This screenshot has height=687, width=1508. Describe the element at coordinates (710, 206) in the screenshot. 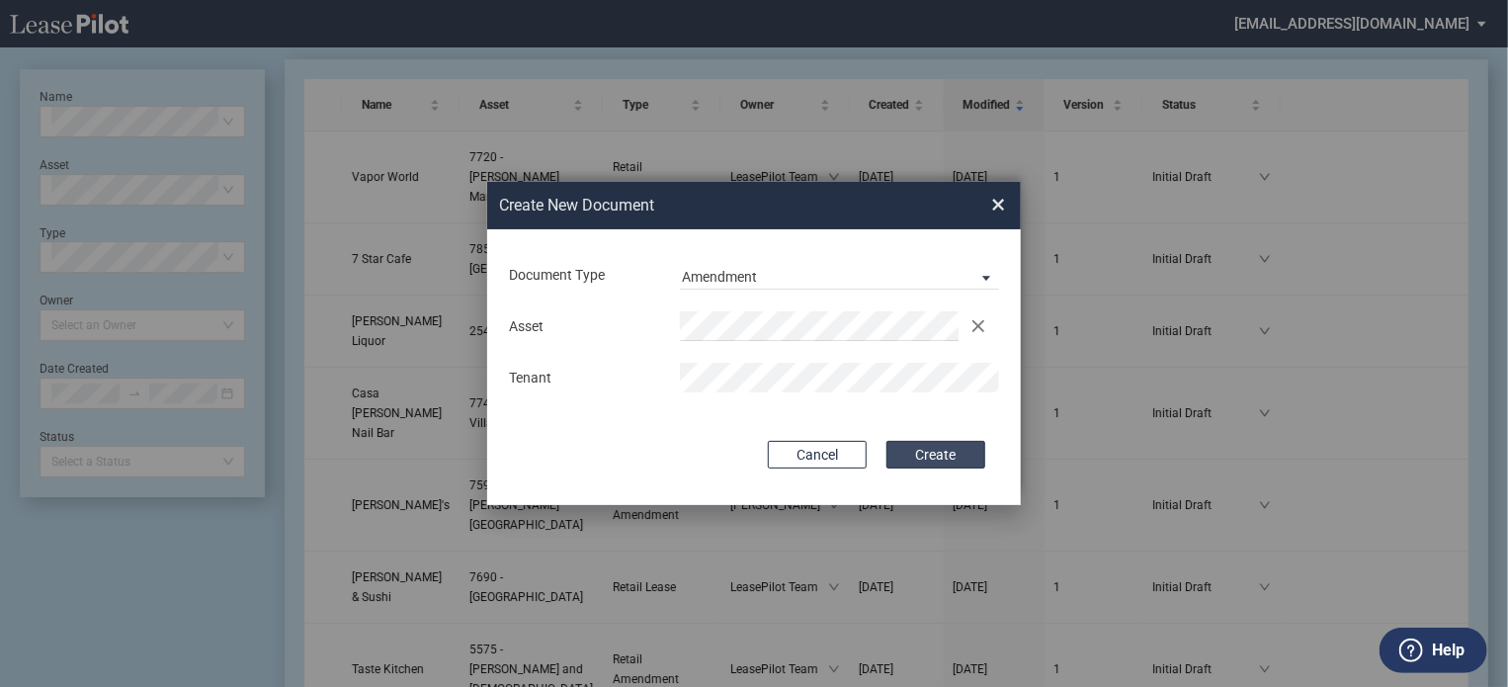

I see `h2: Create New Document` at that location.